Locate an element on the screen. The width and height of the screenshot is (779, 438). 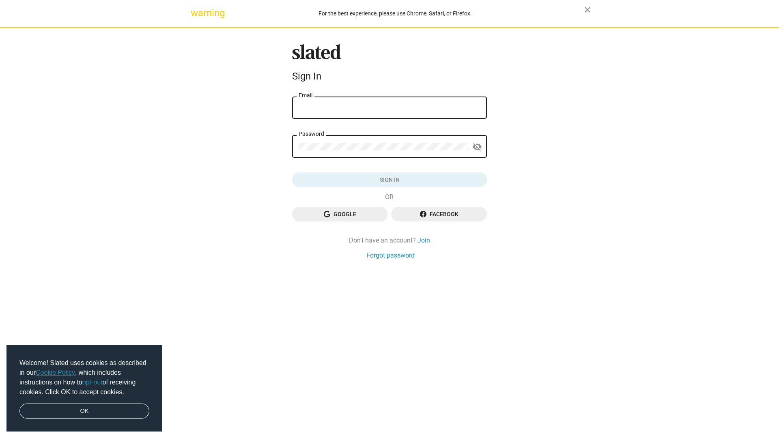
a: Cookie Policy is located at coordinates (55, 372).